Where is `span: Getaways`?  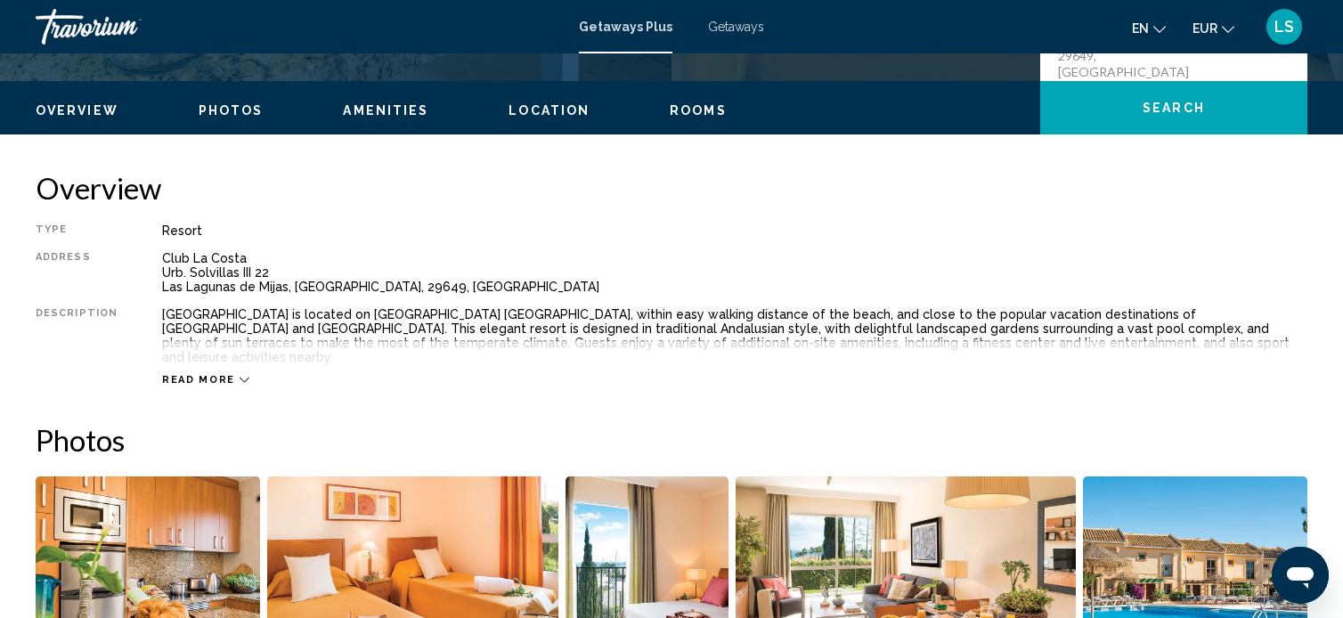
span: Getaways is located at coordinates (736, 27).